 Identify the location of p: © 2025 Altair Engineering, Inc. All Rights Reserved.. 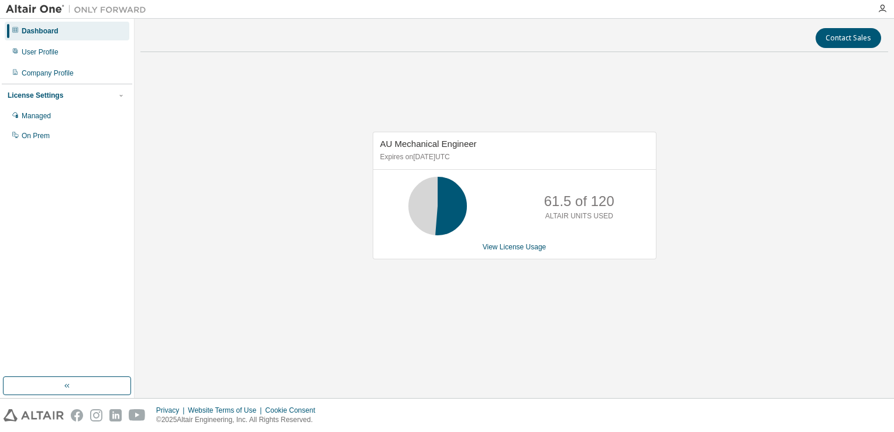
(239, 420).